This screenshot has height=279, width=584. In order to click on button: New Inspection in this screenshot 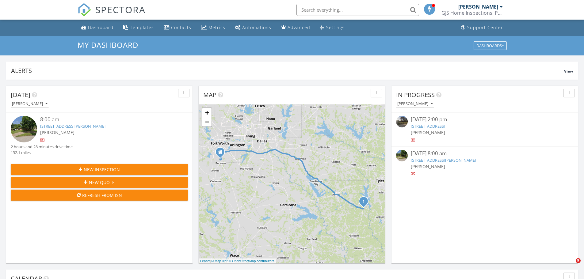, I will do `click(99, 169)`.